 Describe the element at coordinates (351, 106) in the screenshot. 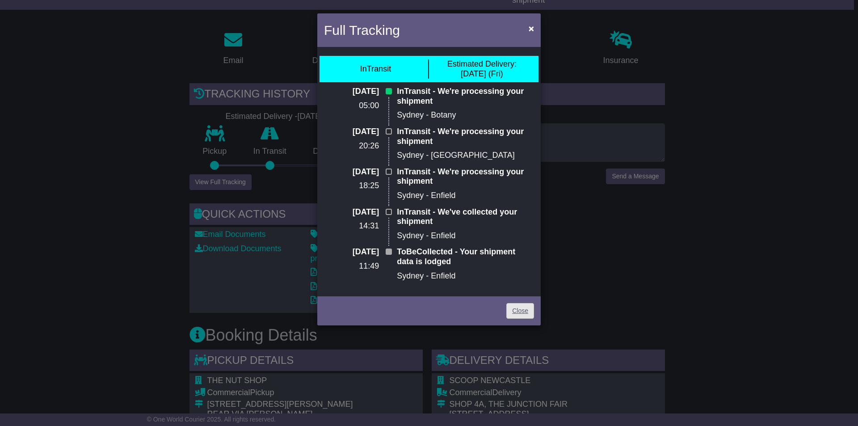

I see `p: 05:00` at that location.